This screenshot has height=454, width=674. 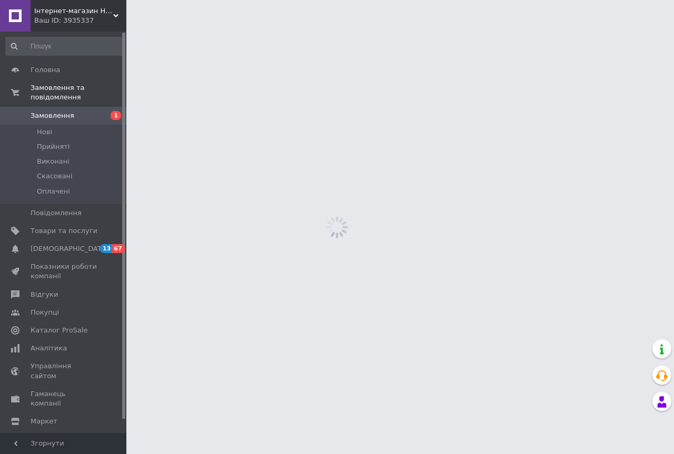 I want to click on span: Повідомлення, so click(x=56, y=213).